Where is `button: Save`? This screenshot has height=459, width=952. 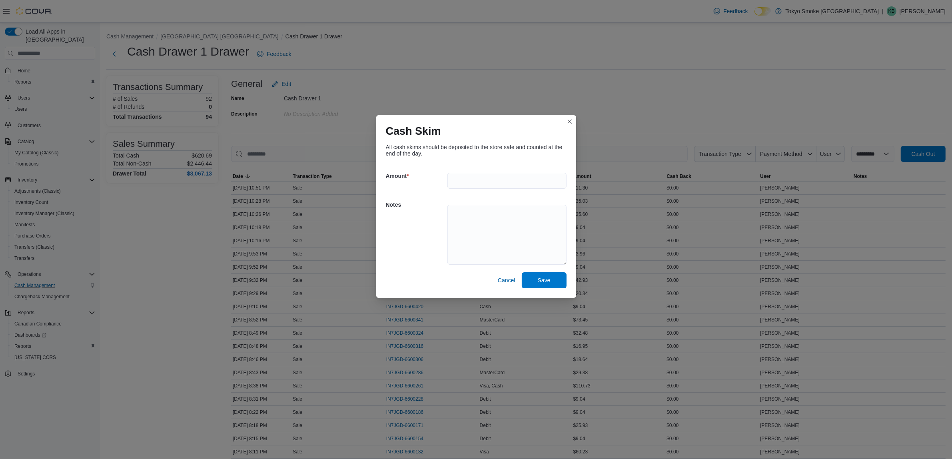
button: Save is located at coordinates (544, 280).